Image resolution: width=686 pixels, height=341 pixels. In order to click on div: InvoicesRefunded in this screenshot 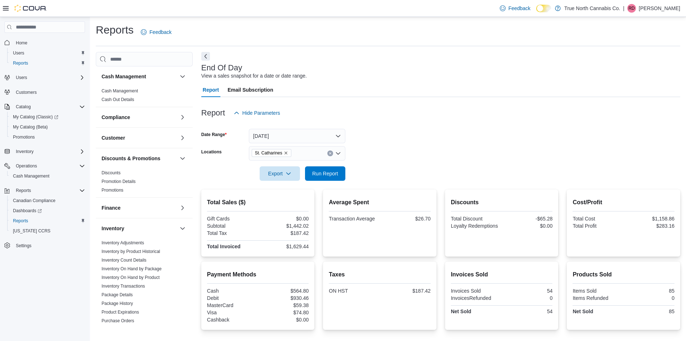, I will do `click(476, 298)`.